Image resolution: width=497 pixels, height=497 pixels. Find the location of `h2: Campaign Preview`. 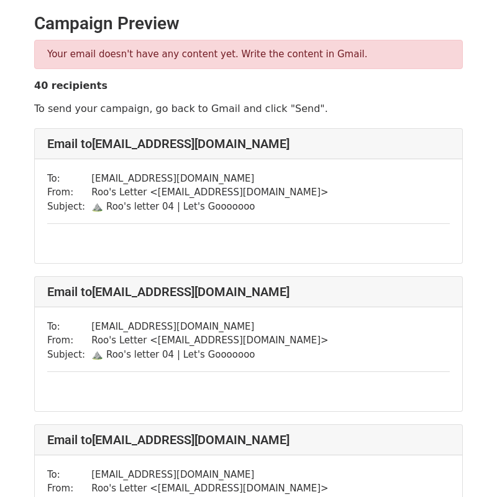

h2: Campaign Preview is located at coordinates (249, 24).